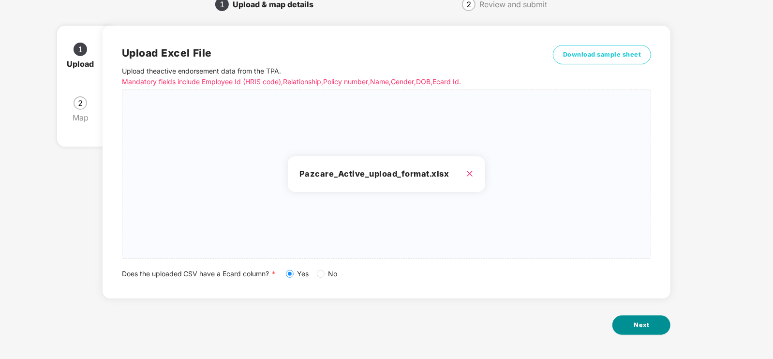 The height and width of the screenshot is (359, 773). I want to click on div: Map, so click(84, 118).